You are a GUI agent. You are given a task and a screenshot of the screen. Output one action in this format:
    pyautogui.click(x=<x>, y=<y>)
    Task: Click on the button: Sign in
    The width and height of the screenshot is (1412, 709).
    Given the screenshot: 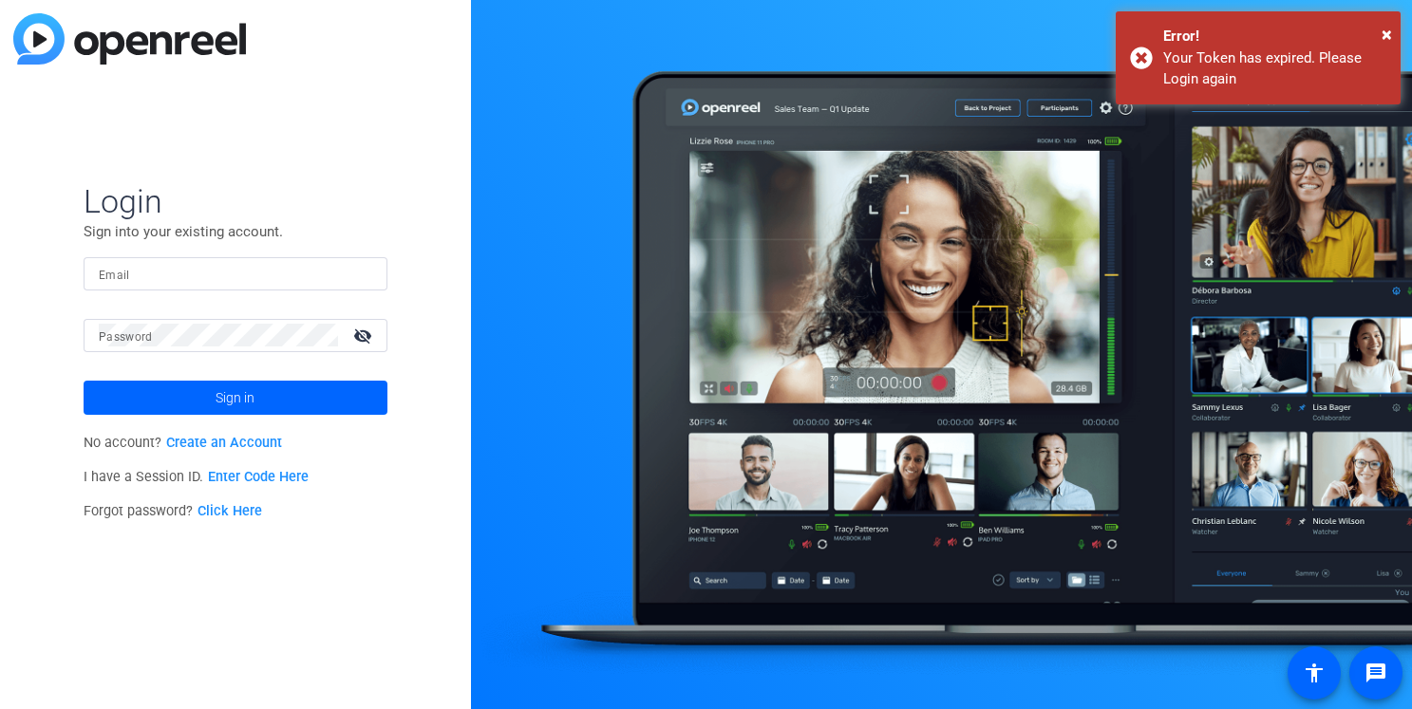 What is the action you would take?
    pyautogui.click(x=235, y=398)
    